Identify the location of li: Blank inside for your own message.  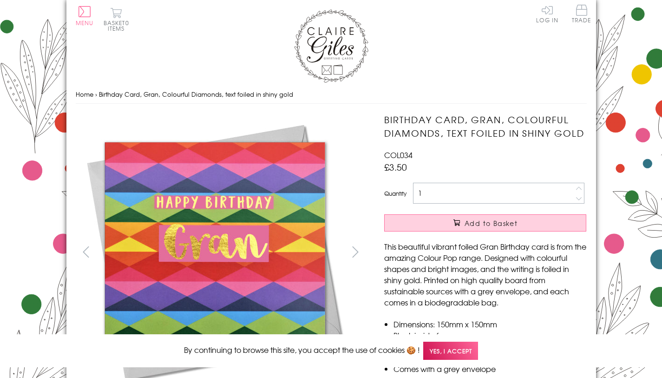
(490, 335).